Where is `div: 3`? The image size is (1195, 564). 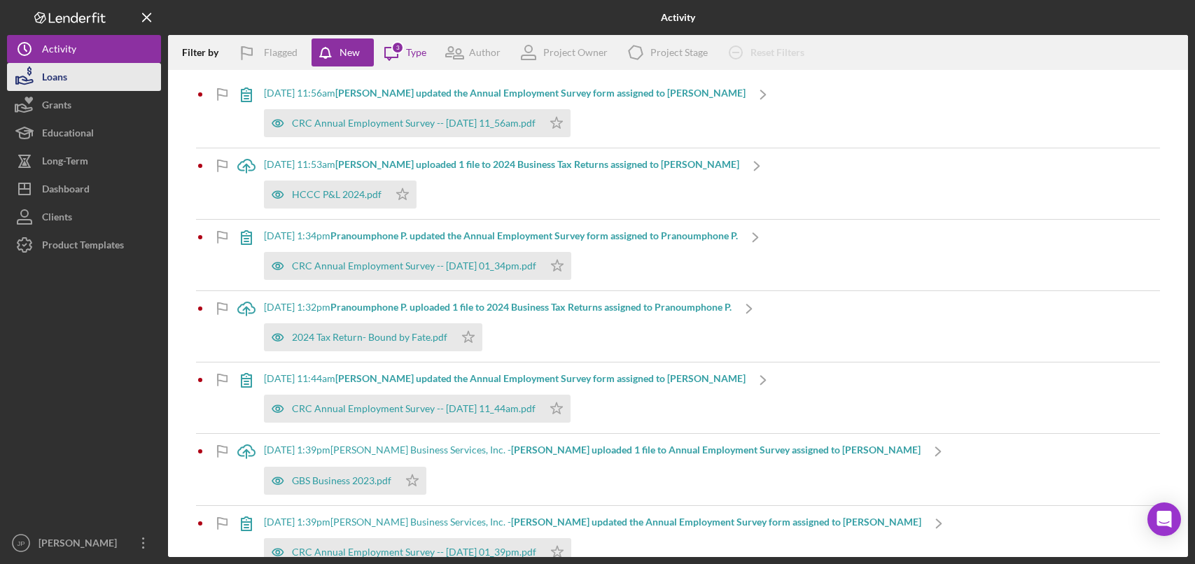
div: 3 is located at coordinates (398, 48).